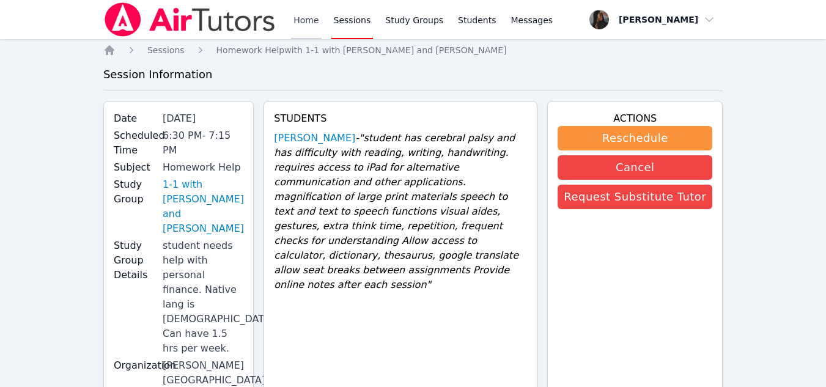 The width and height of the screenshot is (826, 387). Describe the element at coordinates (413, 75) in the screenshot. I see `h3: Session Information` at that location.